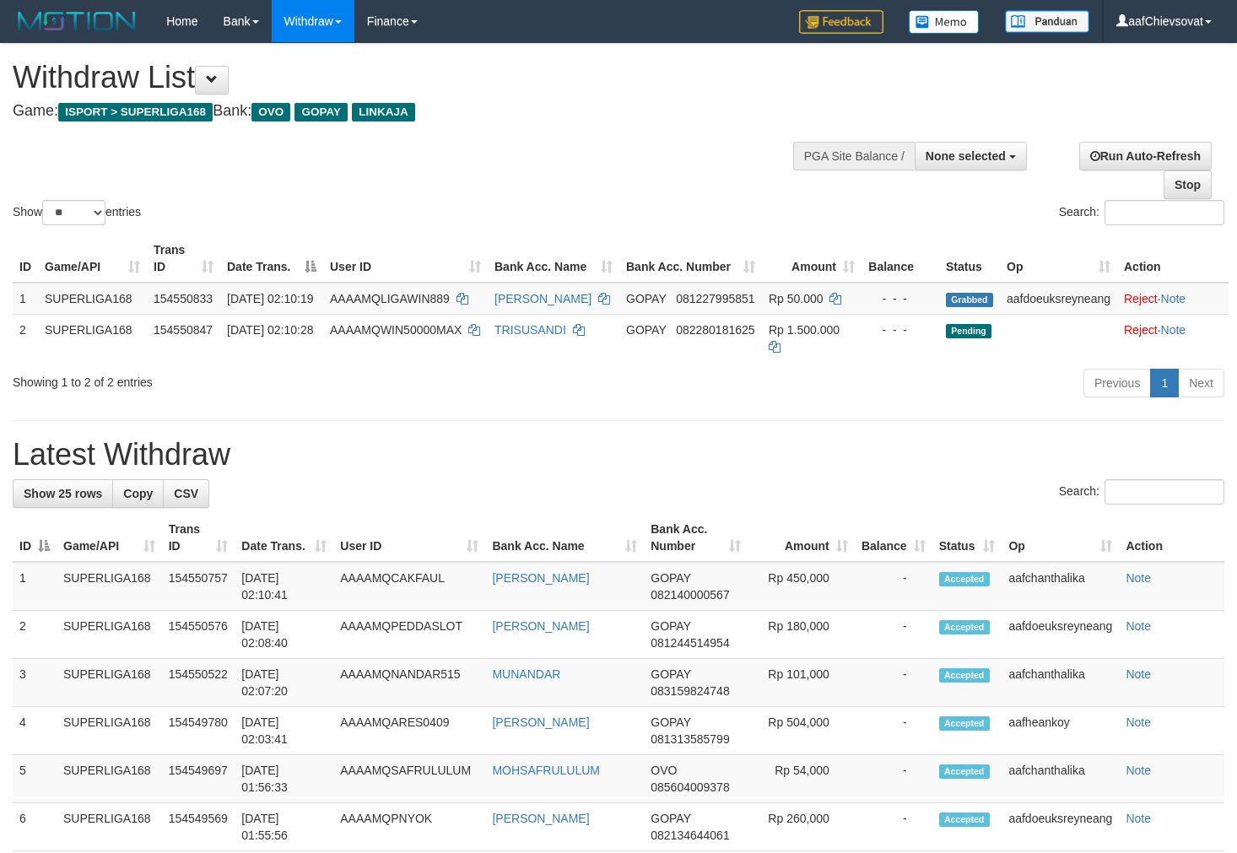 This screenshot has width=1237, height=853. I want to click on span: Rp 50.000, so click(795, 299).